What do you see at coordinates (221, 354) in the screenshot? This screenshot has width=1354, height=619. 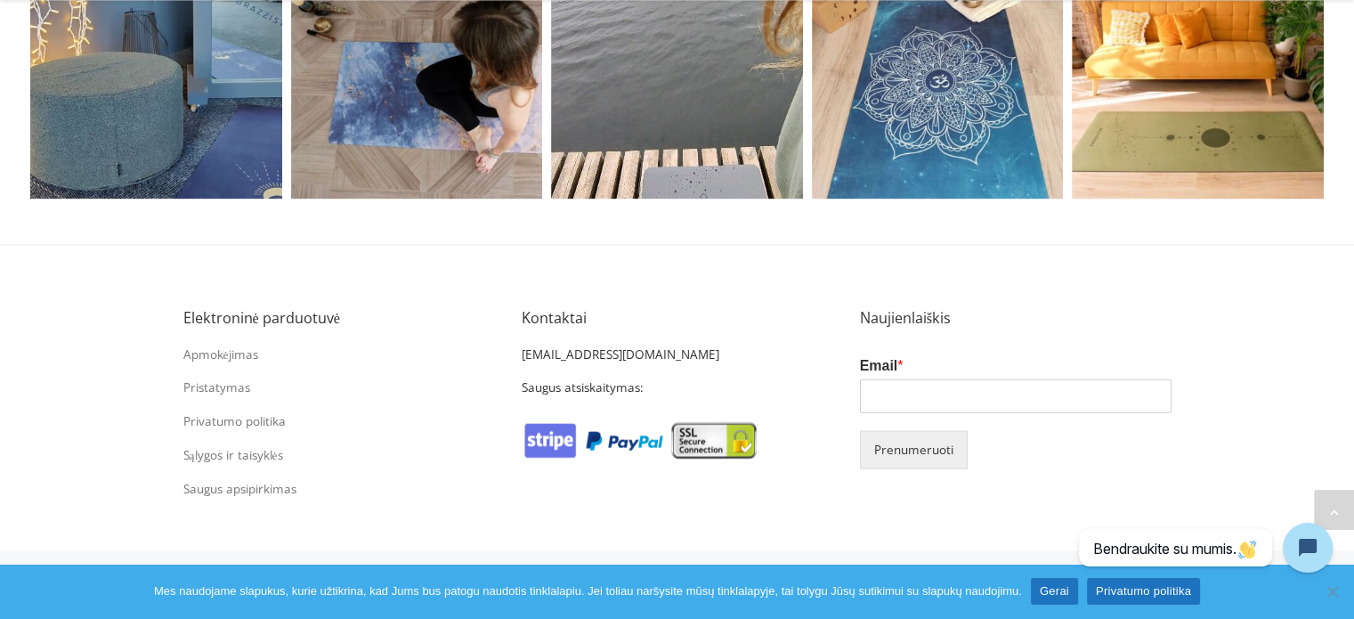 I see `a: Apmokėjimas` at bounding box center [221, 354].